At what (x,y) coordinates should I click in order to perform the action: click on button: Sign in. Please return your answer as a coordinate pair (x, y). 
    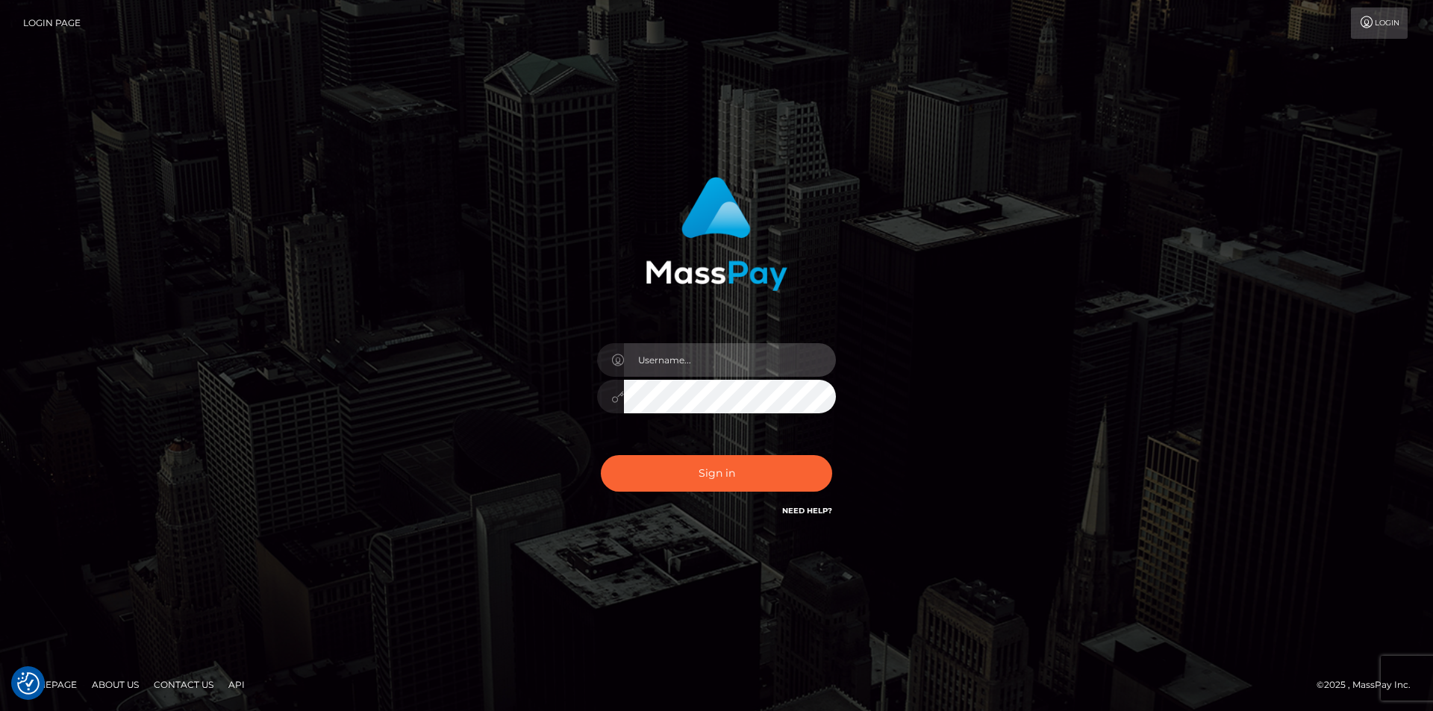
    Looking at the image, I should click on (717, 473).